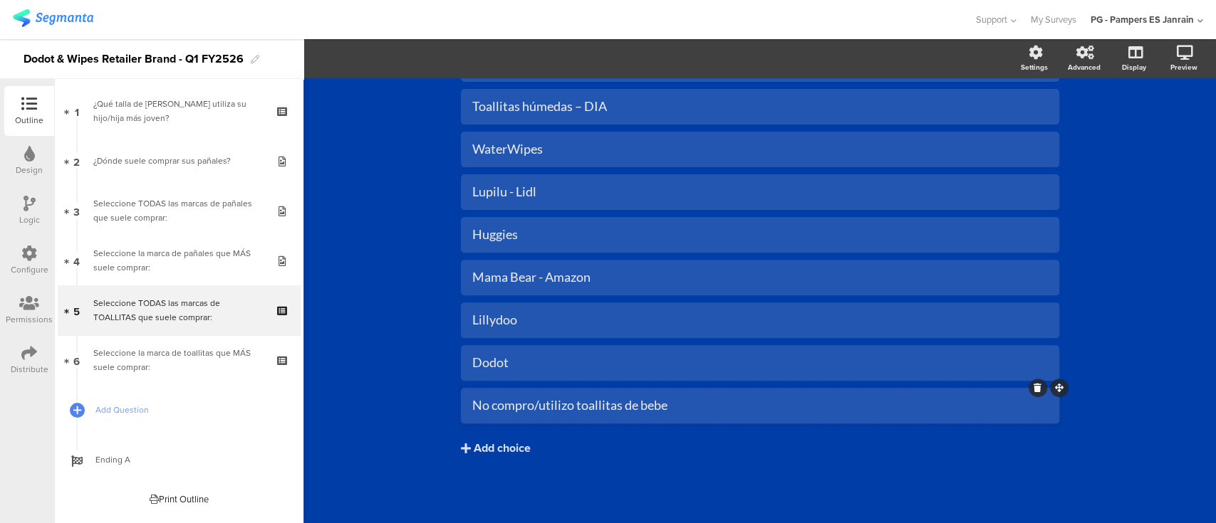 Image resolution: width=1216 pixels, height=523 pixels. What do you see at coordinates (178, 360) in the screenshot?
I see `div: Seleccione la marca de toallitas que MÁS suele comprar:` at bounding box center [178, 360].